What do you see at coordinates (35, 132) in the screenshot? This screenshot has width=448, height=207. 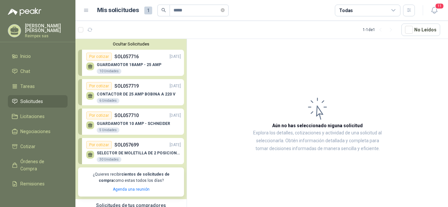 I see `span: Negociaciones` at bounding box center [35, 132].